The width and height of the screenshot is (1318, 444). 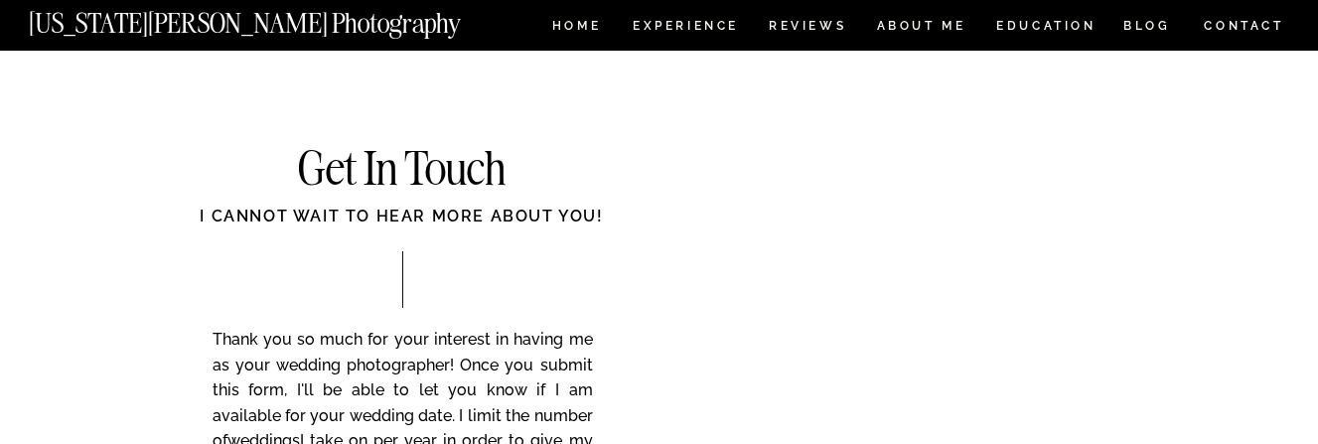 What do you see at coordinates (402, 170) in the screenshot?
I see `h2: Get In Touch` at bounding box center [402, 170].